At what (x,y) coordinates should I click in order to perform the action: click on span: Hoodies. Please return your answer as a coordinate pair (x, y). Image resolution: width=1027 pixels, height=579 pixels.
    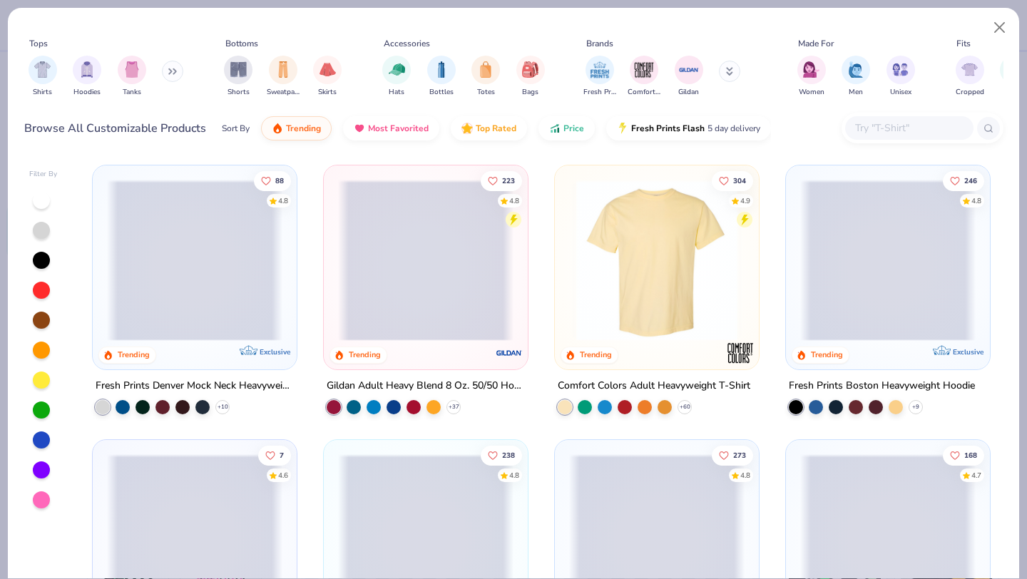
    Looking at the image, I should click on (87, 92).